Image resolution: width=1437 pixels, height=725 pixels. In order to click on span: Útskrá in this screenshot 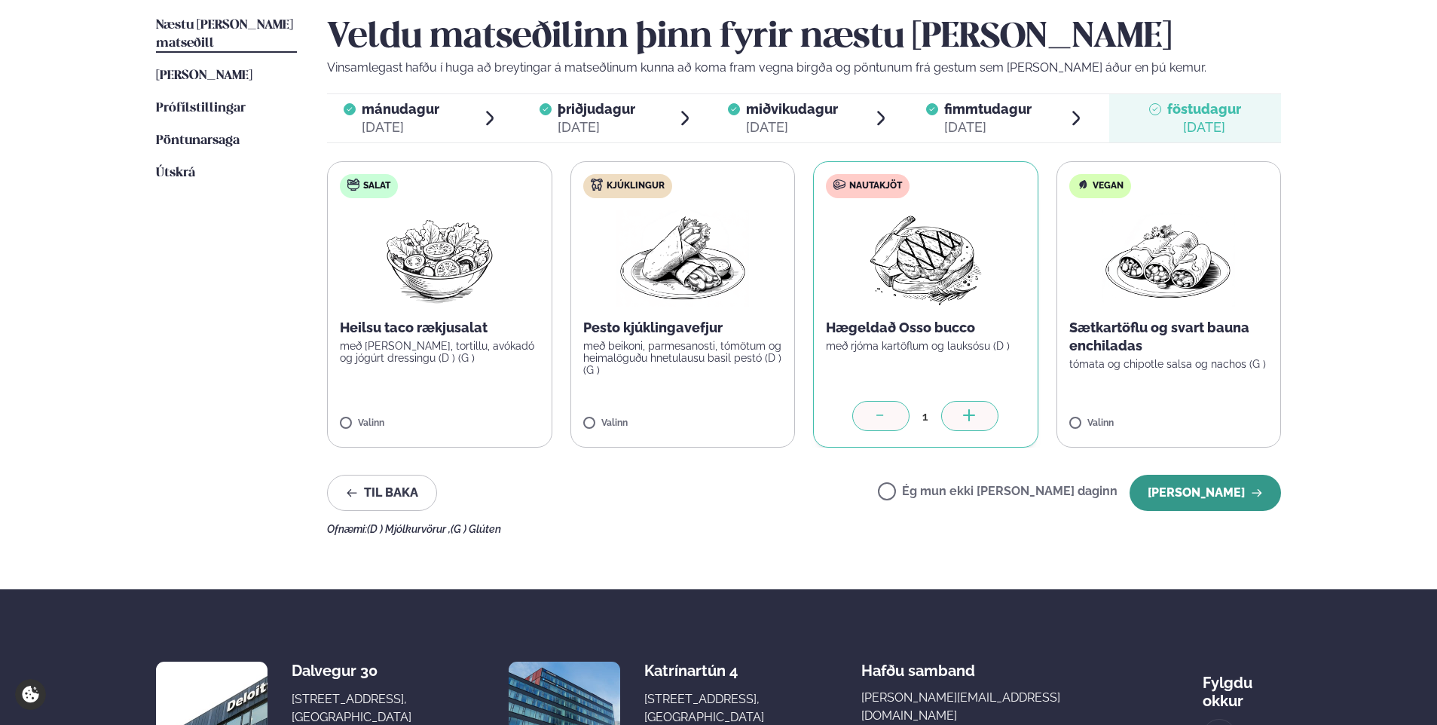, I will do `click(176, 173)`.